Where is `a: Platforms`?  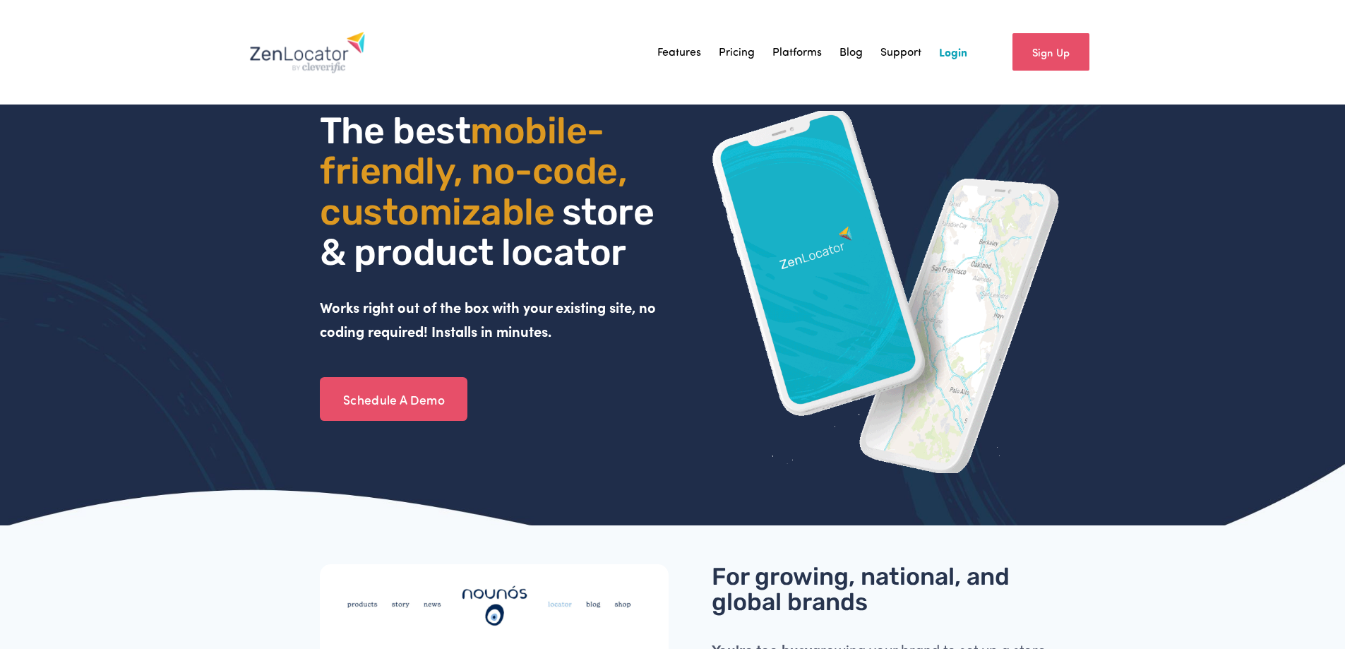
a: Platforms is located at coordinates (797, 52).